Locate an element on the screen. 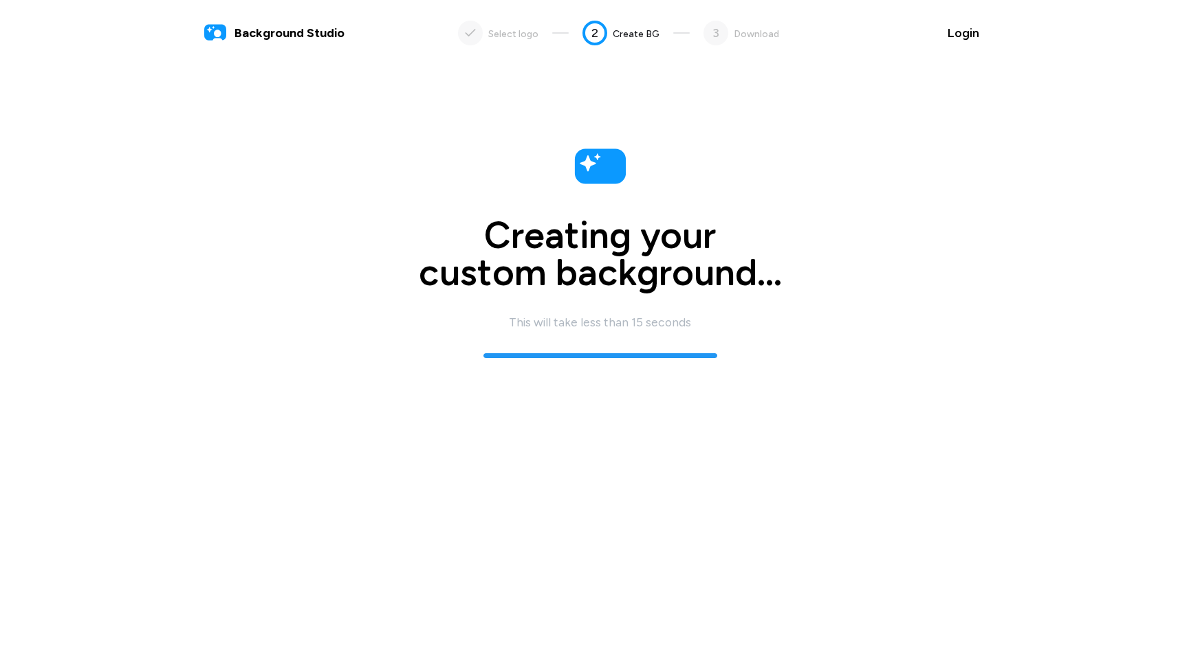  a: Background Studio is located at coordinates (274, 33).